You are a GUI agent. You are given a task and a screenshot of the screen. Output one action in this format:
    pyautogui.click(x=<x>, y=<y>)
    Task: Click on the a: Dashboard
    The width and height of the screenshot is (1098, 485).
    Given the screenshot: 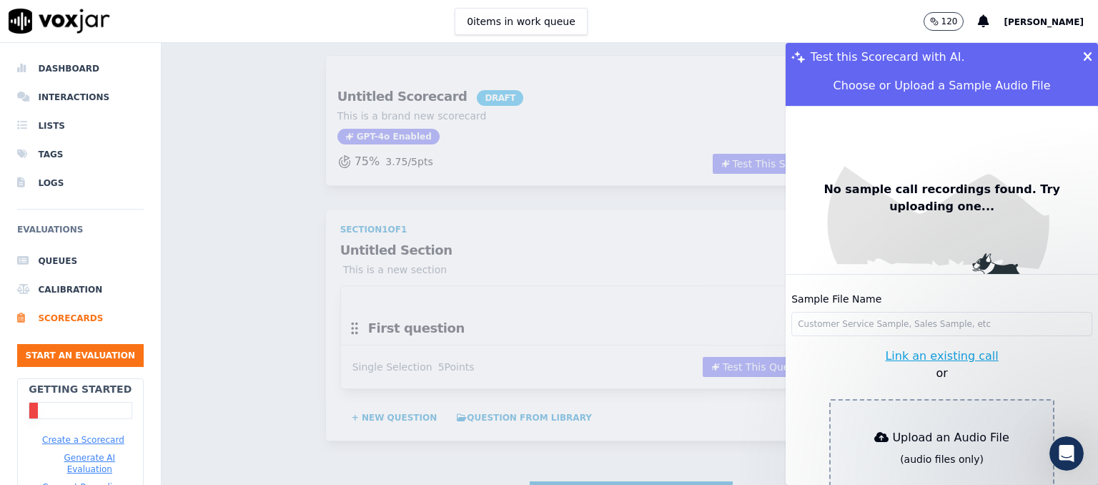 What is the action you would take?
    pyautogui.click(x=80, y=69)
    